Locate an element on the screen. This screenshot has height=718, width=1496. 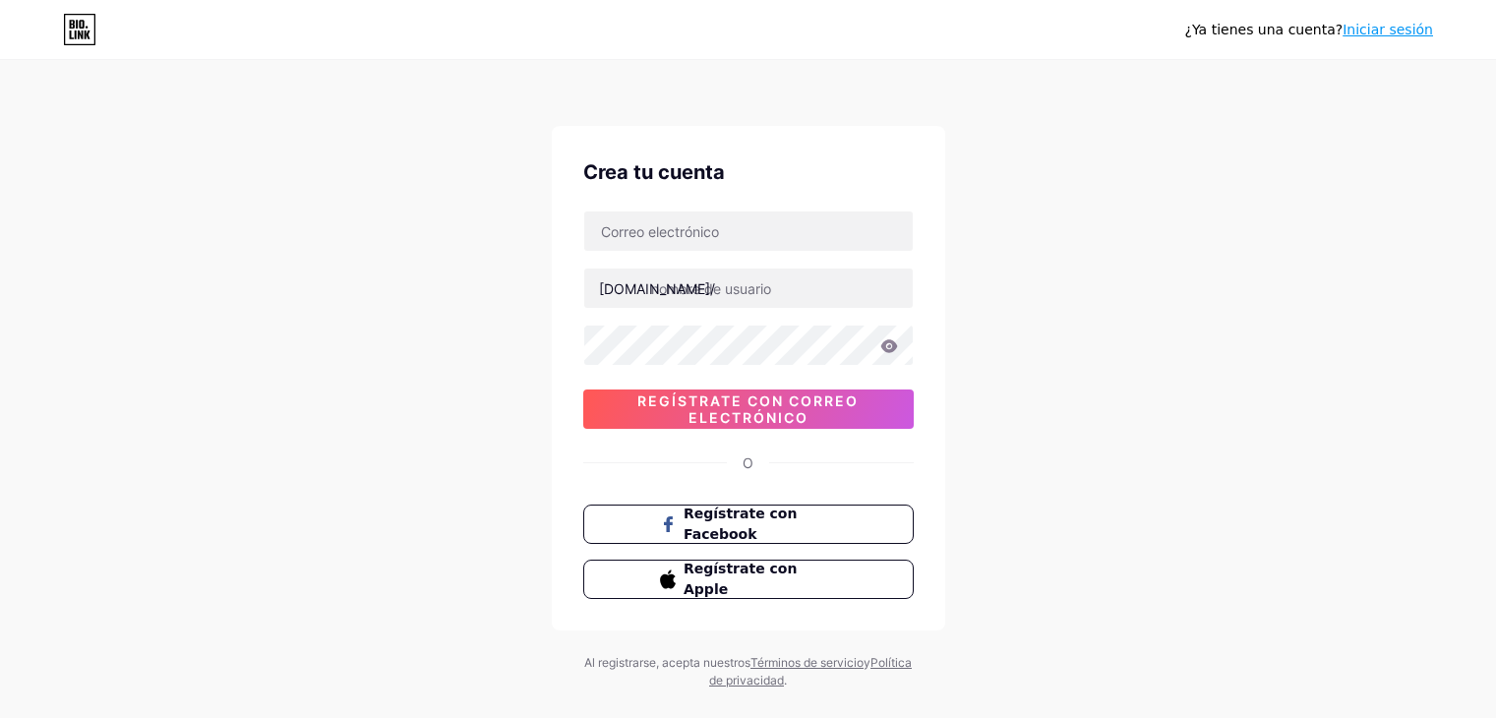
button: Regístrate con Facebook is located at coordinates (748, 524).